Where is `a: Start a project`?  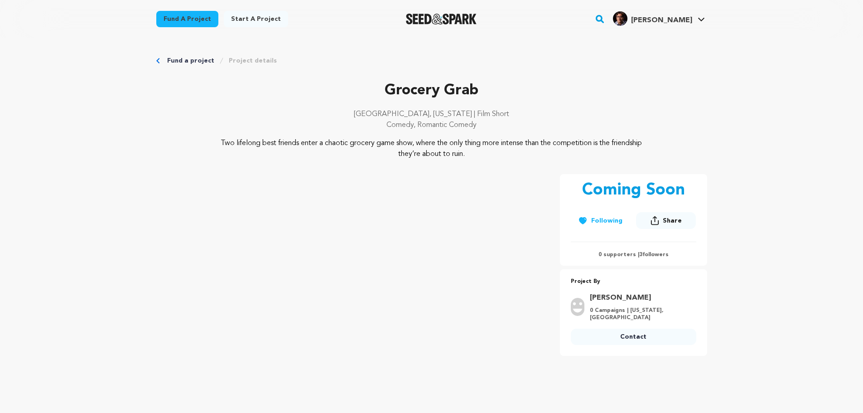 a: Start a project is located at coordinates (256, 19).